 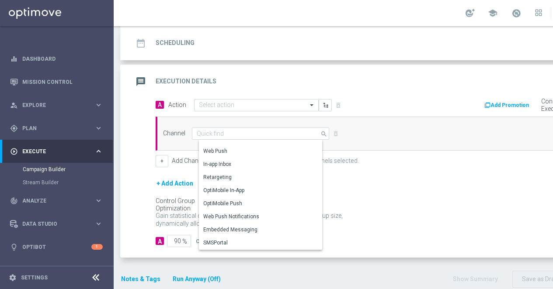 What do you see at coordinates (56, 224) in the screenshot?
I see `button: Data Studio keyboard_arrow_right` at bounding box center [56, 224].